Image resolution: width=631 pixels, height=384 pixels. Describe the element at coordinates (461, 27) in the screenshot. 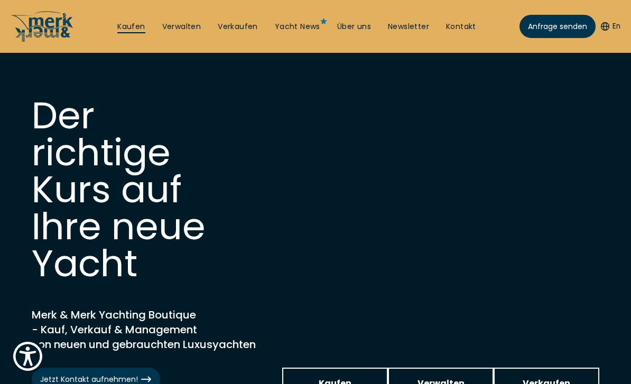

I see `a: Kontakt` at that location.